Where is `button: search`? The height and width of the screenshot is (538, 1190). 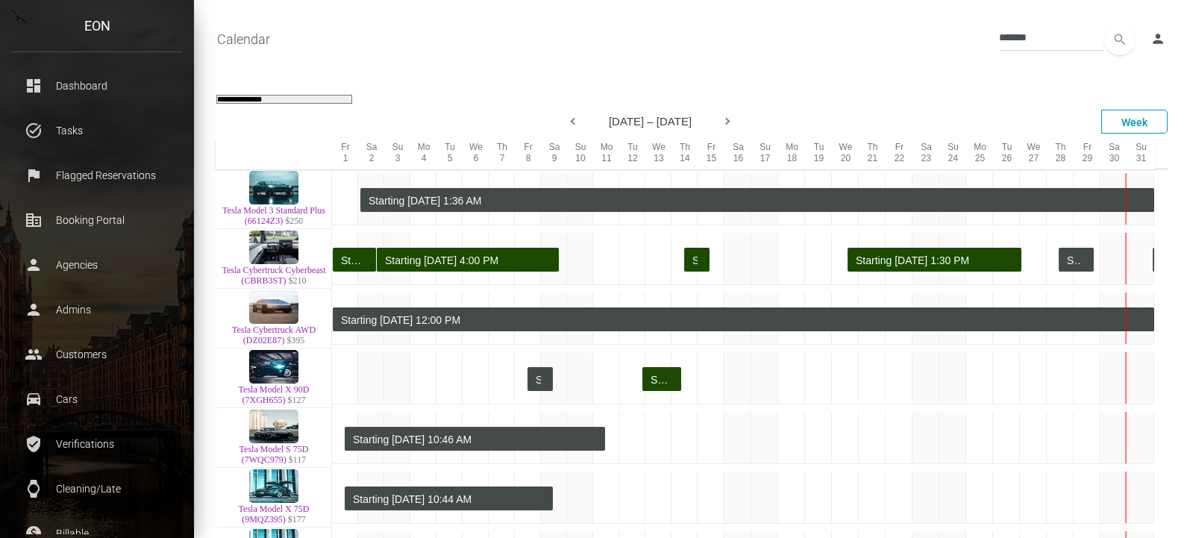
button: search is located at coordinates (1119, 40).